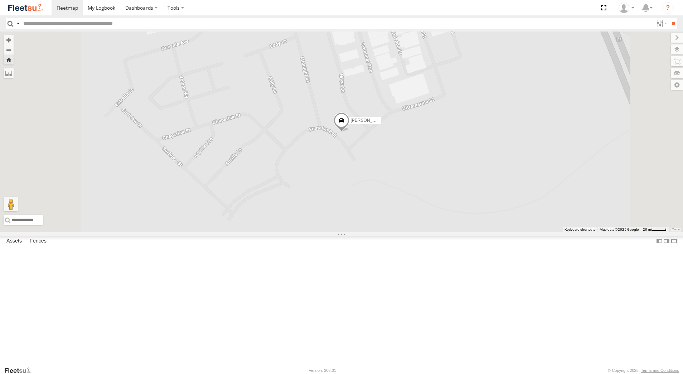 This screenshot has height=374, width=683. What do you see at coordinates (20, 370) in the screenshot?
I see `a: Visit our Website` at bounding box center [20, 370].